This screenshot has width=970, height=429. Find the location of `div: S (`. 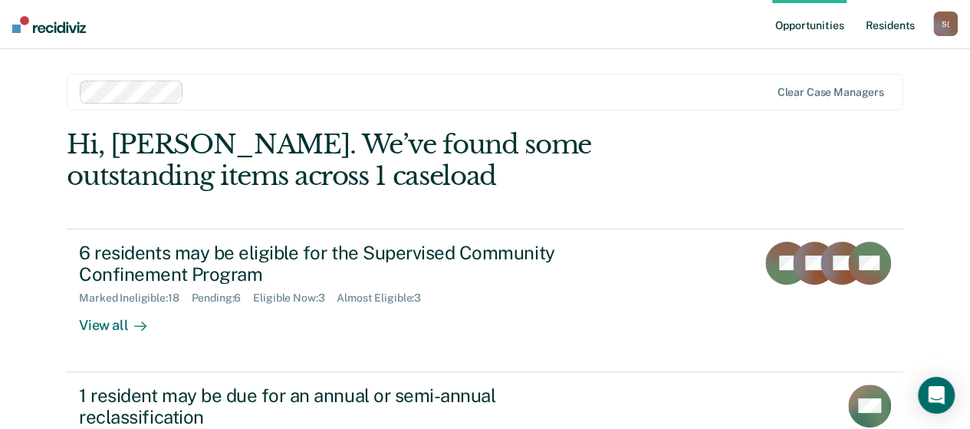

div: S ( is located at coordinates (945, 24).